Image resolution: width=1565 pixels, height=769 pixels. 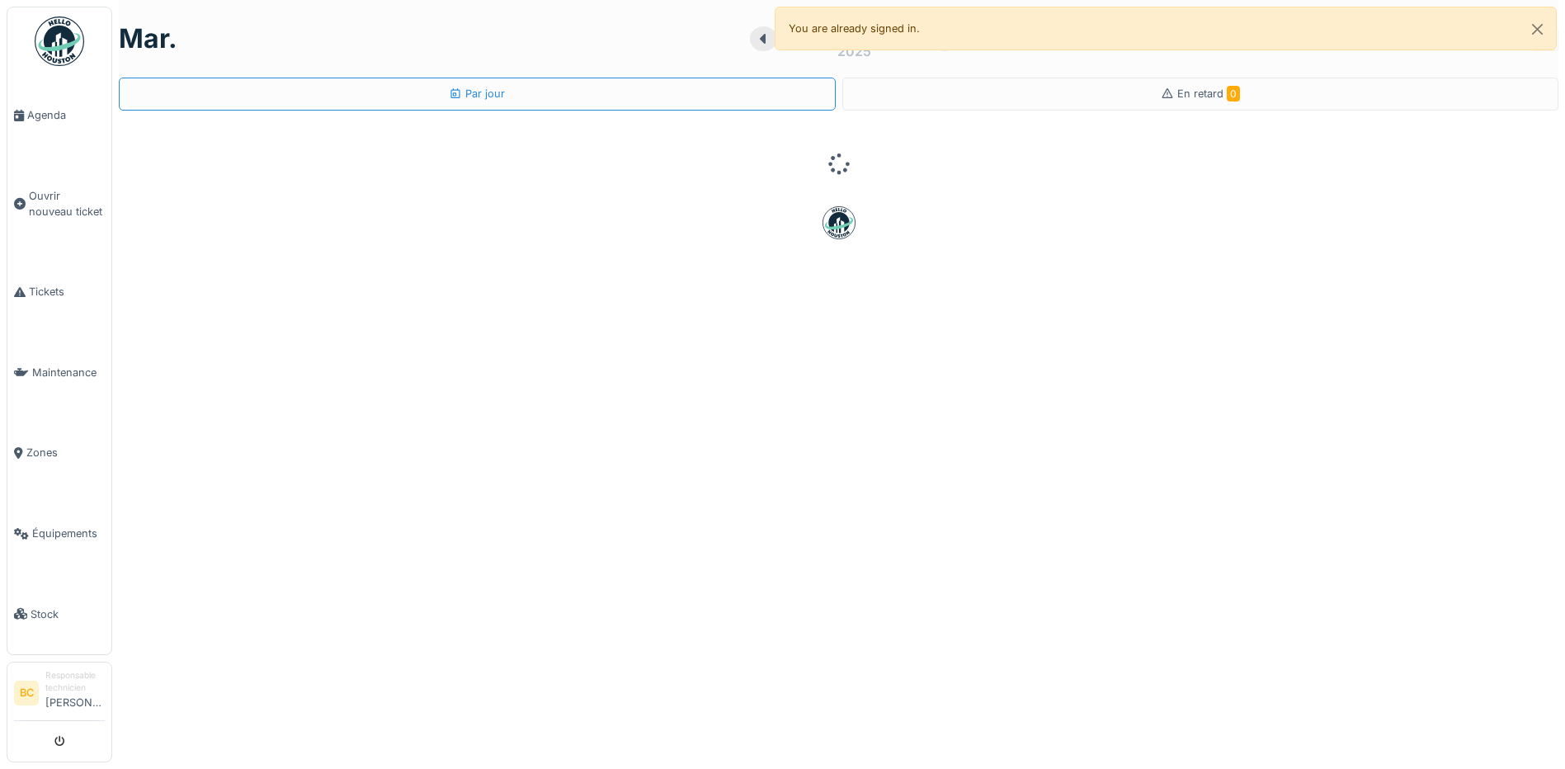 I want to click on img: badge-BVDL4wpA.svg, so click(x=839, y=223).